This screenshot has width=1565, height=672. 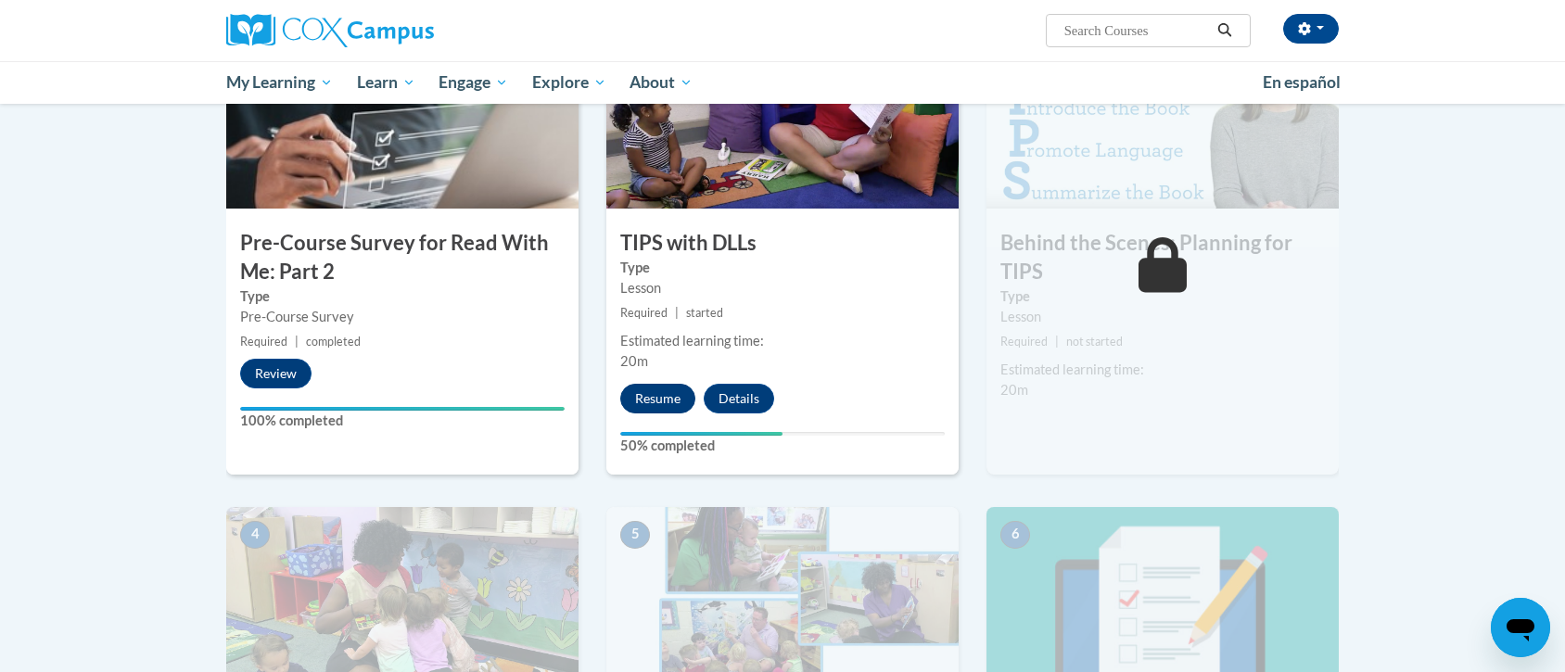 I want to click on button: Search, so click(x=1224, y=31).